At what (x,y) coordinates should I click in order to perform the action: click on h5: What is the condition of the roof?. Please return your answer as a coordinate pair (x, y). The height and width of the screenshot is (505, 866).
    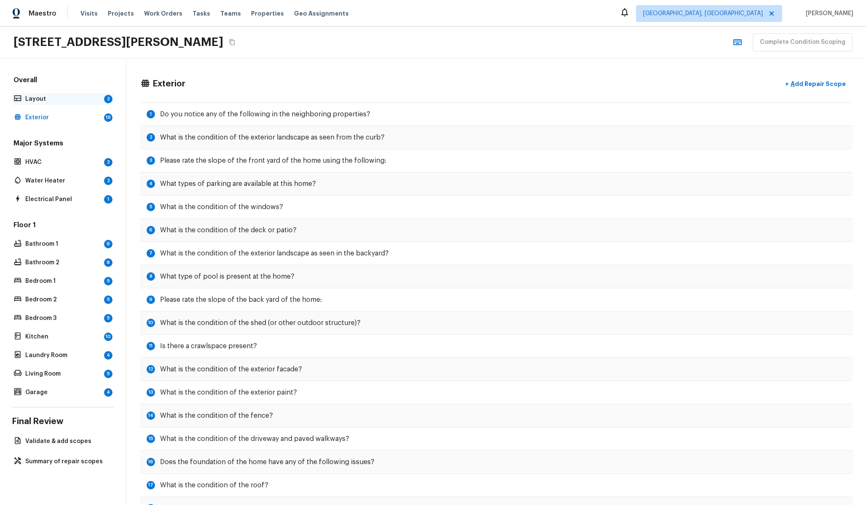
    Looking at the image, I should click on (214, 485).